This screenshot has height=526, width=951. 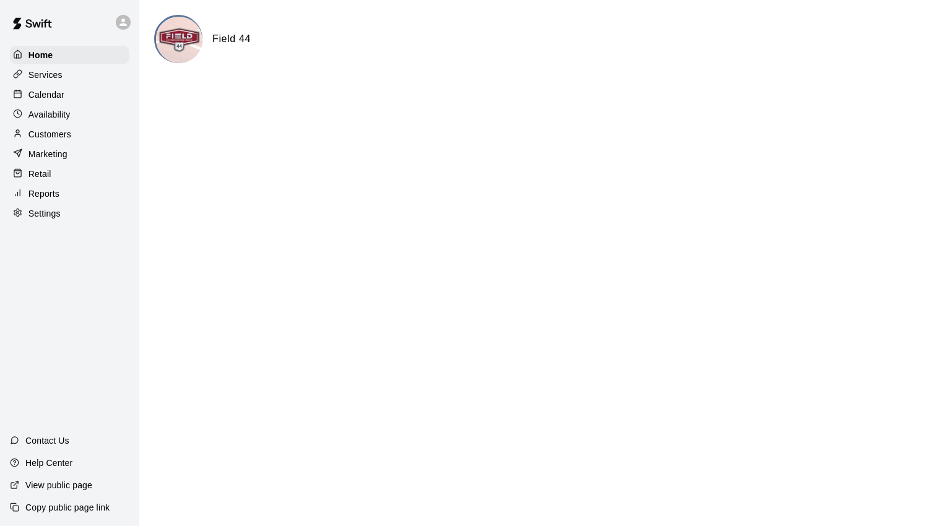 I want to click on p: Retail, so click(x=40, y=174).